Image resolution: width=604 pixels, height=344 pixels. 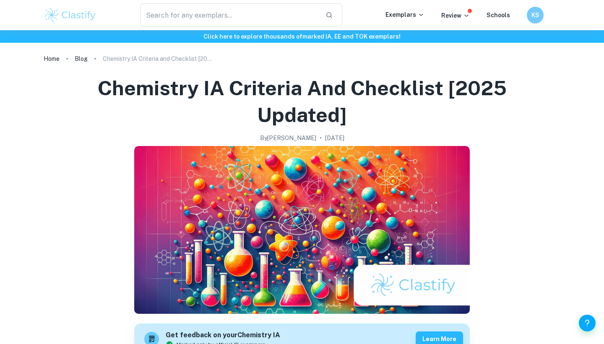 What do you see at coordinates (302, 230) in the screenshot?
I see `img: Chemistry IA Criteria and Checklist [2025 updated] cover image` at bounding box center [302, 230].